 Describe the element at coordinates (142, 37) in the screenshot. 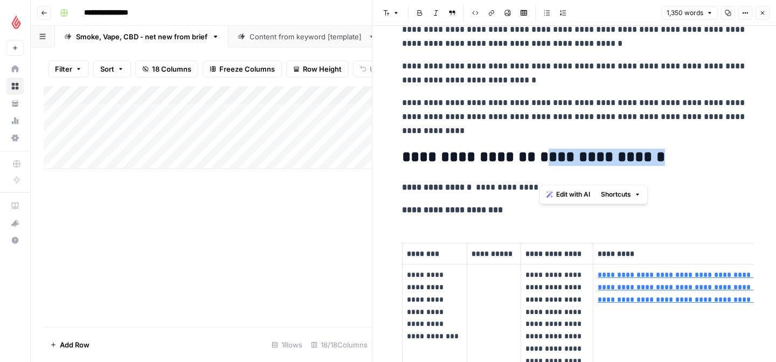

I see `div: Smoke, Vape, CBD - net new from brief` at that location.